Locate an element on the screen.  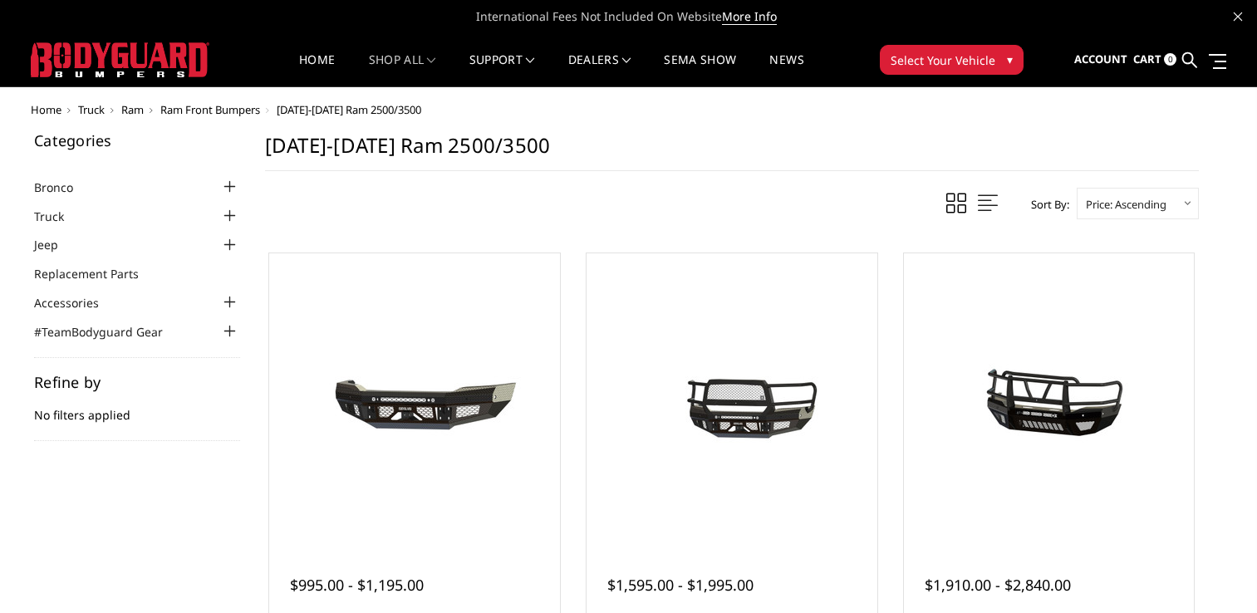
span: Home is located at coordinates (46, 110).